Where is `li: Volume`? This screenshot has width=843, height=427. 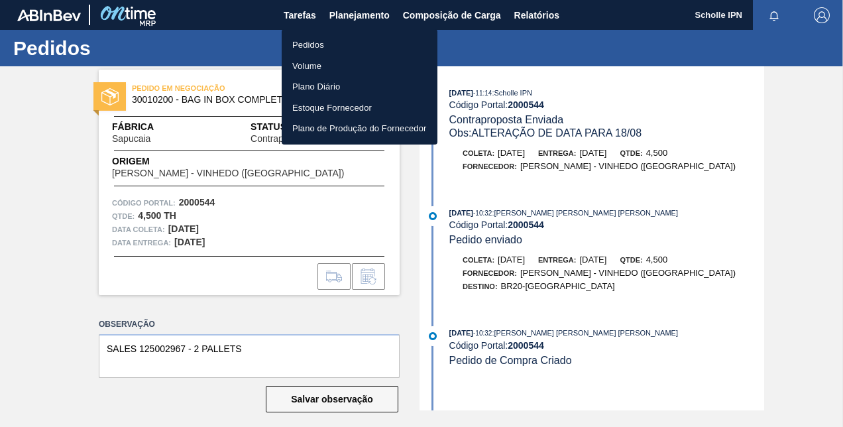 li: Volume is located at coordinates (359, 66).